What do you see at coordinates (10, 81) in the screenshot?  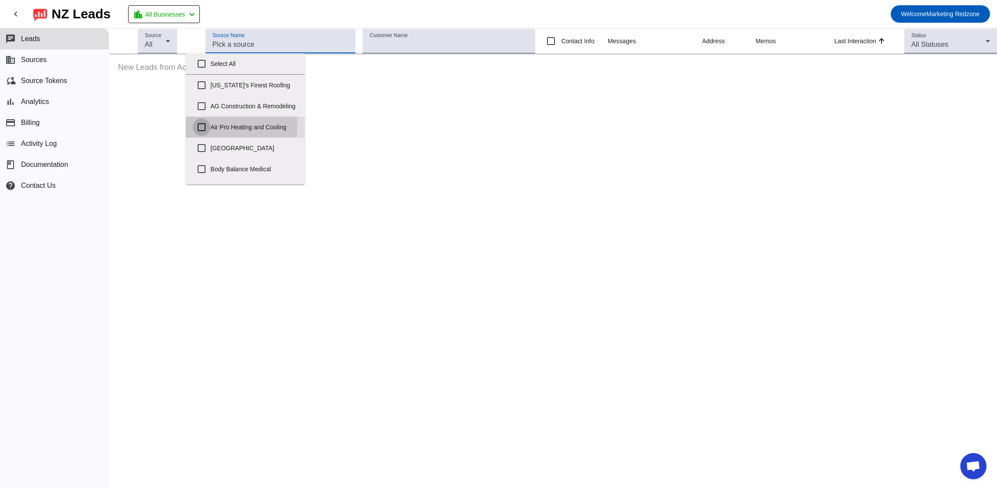 I see `mat-icon: cloud_sync` at bounding box center [10, 81].